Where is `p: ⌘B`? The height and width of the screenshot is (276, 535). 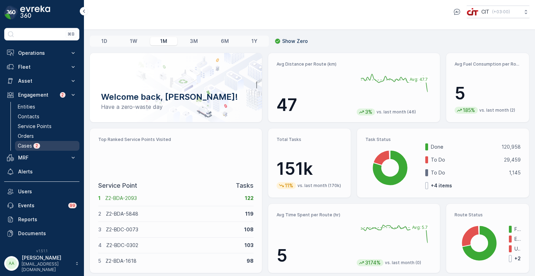
p: ⌘B is located at coordinates (71, 34).